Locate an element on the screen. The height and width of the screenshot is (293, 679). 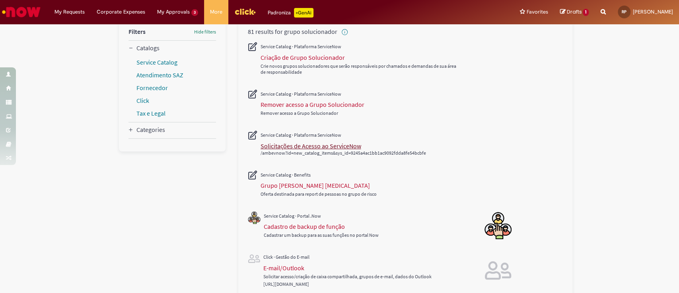
span: 3 is located at coordinates (195, 12).